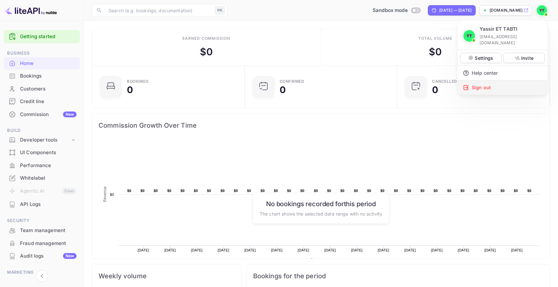 Image resolution: width=558 pixels, height=287 pixels. I want to click on p: Yassir ET TABTI, so click(498, 29).